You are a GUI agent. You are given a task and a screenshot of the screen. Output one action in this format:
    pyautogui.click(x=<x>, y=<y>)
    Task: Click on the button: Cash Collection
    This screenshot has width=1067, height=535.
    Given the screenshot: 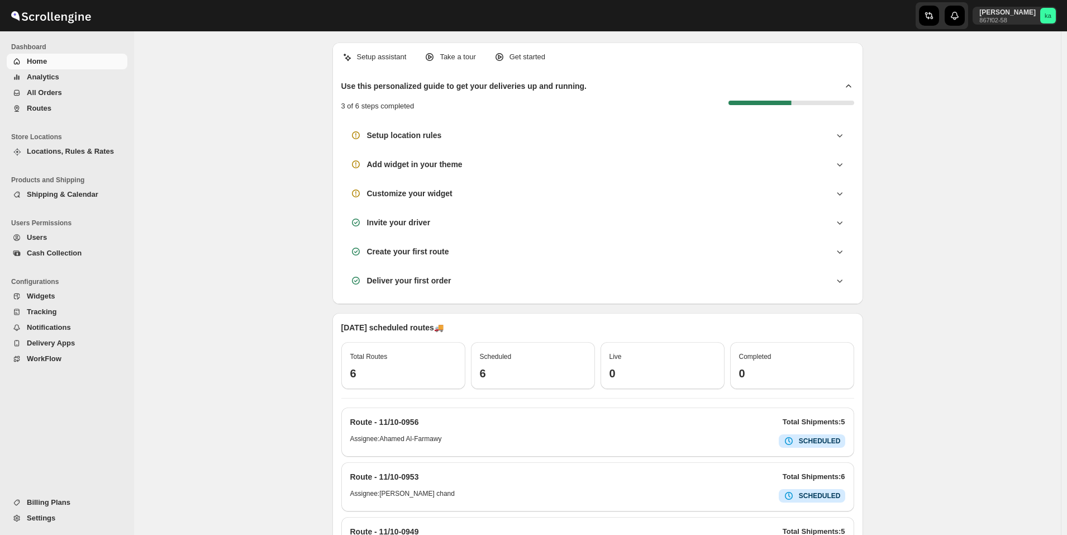 What is the action you would take?
    pyautogui.click(x=67, y=253)
    